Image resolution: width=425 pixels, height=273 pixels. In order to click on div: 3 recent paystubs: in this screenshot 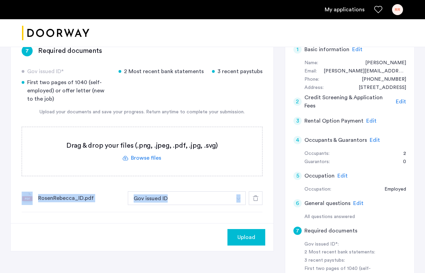, I will do `click(348, 261)`.